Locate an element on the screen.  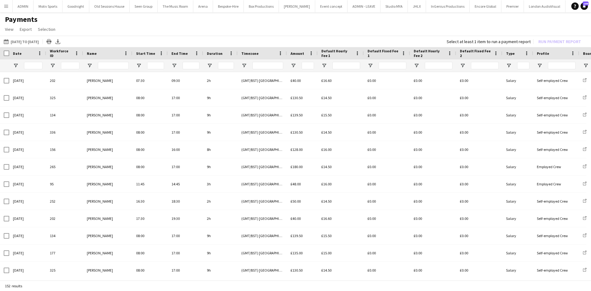
button: Goodnight is located at coordinates (76, 6).